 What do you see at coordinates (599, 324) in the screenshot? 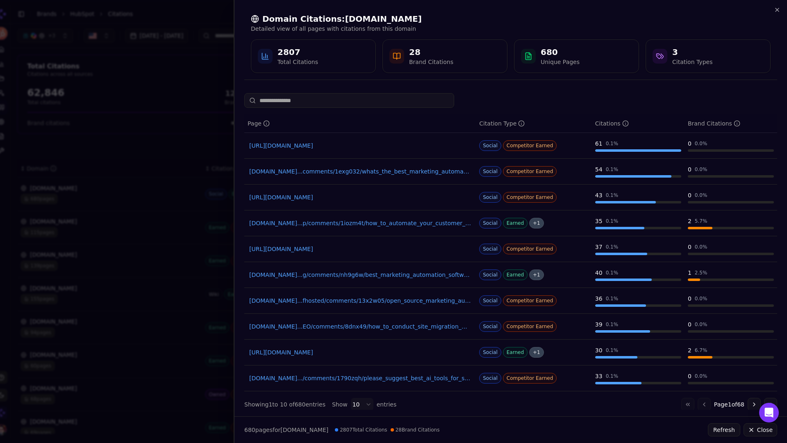
I see `div: 39` at bounding box center [599, 324].